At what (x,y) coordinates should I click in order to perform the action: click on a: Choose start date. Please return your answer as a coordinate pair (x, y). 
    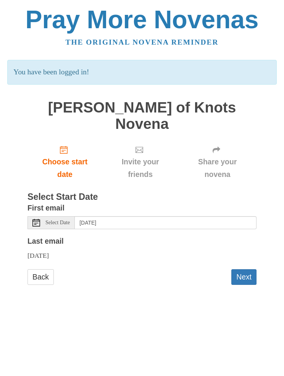
    Looking at the image, I should click on (65, 162).